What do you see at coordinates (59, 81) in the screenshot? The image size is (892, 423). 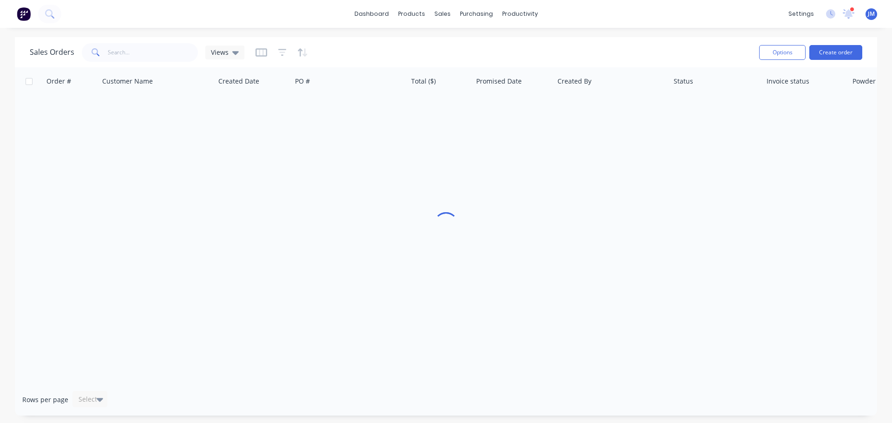 I see `div: Order #` at bounding box center [59, 81].